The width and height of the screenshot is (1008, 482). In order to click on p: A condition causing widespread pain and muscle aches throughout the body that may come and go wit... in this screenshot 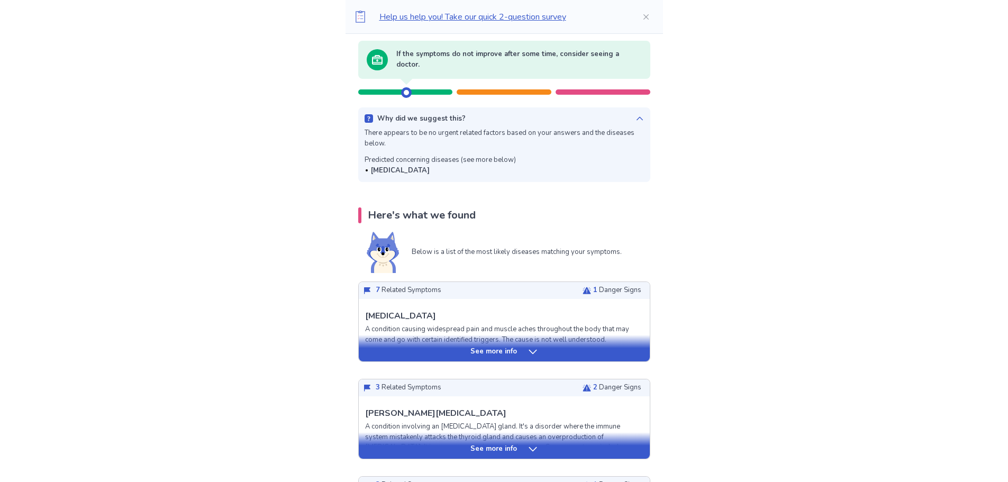, I will do `click(504, 334)`.